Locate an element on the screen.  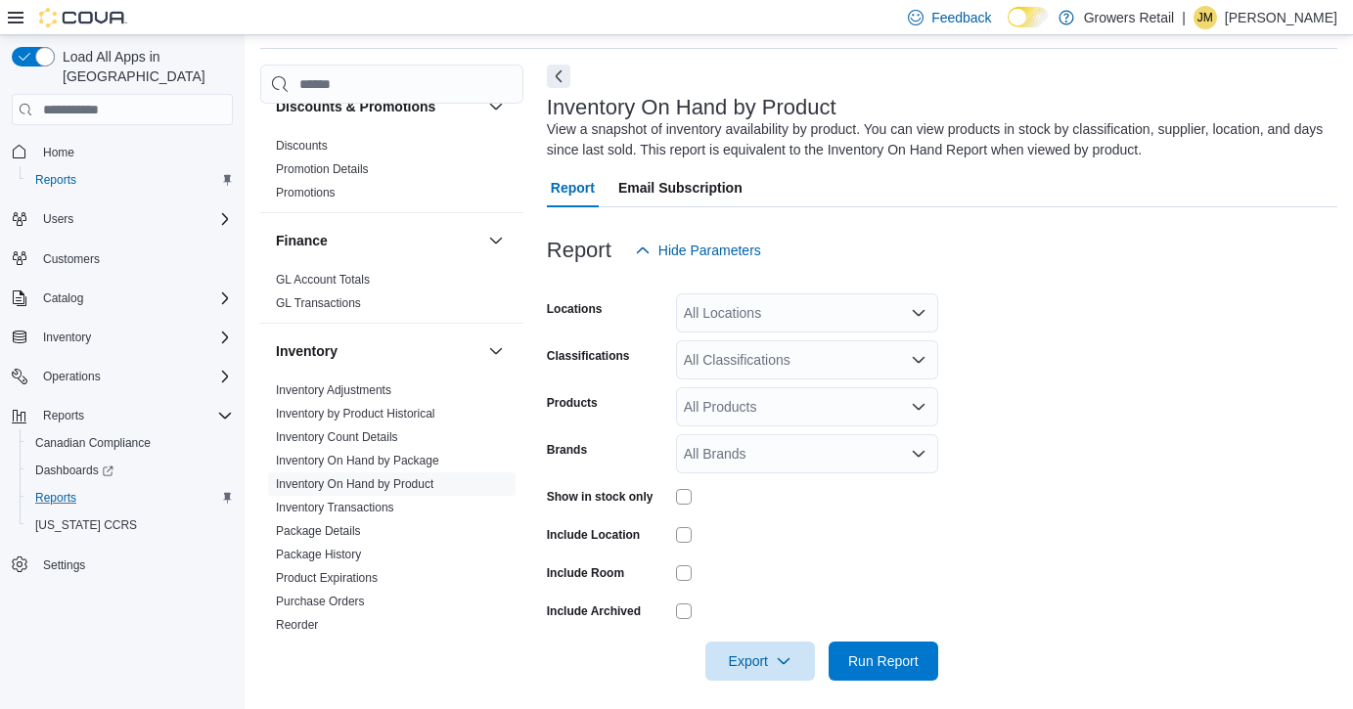
h3: Finance is located at coordinates (301, 241).